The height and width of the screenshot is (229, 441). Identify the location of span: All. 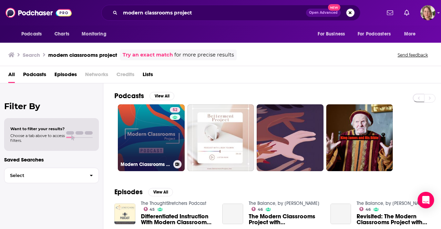
(11, 76).